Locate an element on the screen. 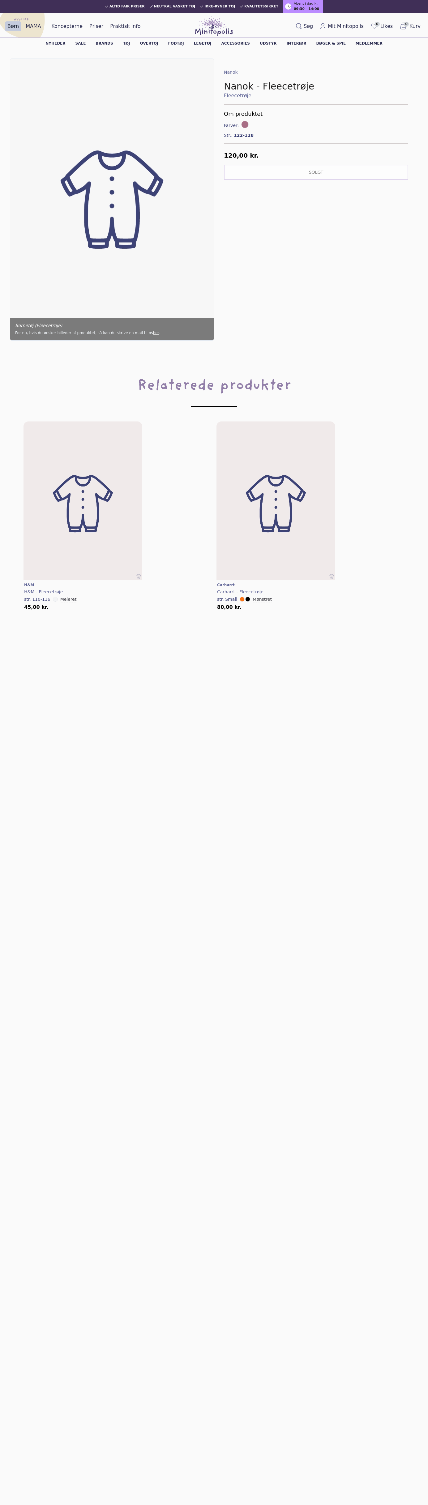 The height and width of the screenshot is (1505, 428). span: 120,00 kr. is located at coordinates (241, 155).